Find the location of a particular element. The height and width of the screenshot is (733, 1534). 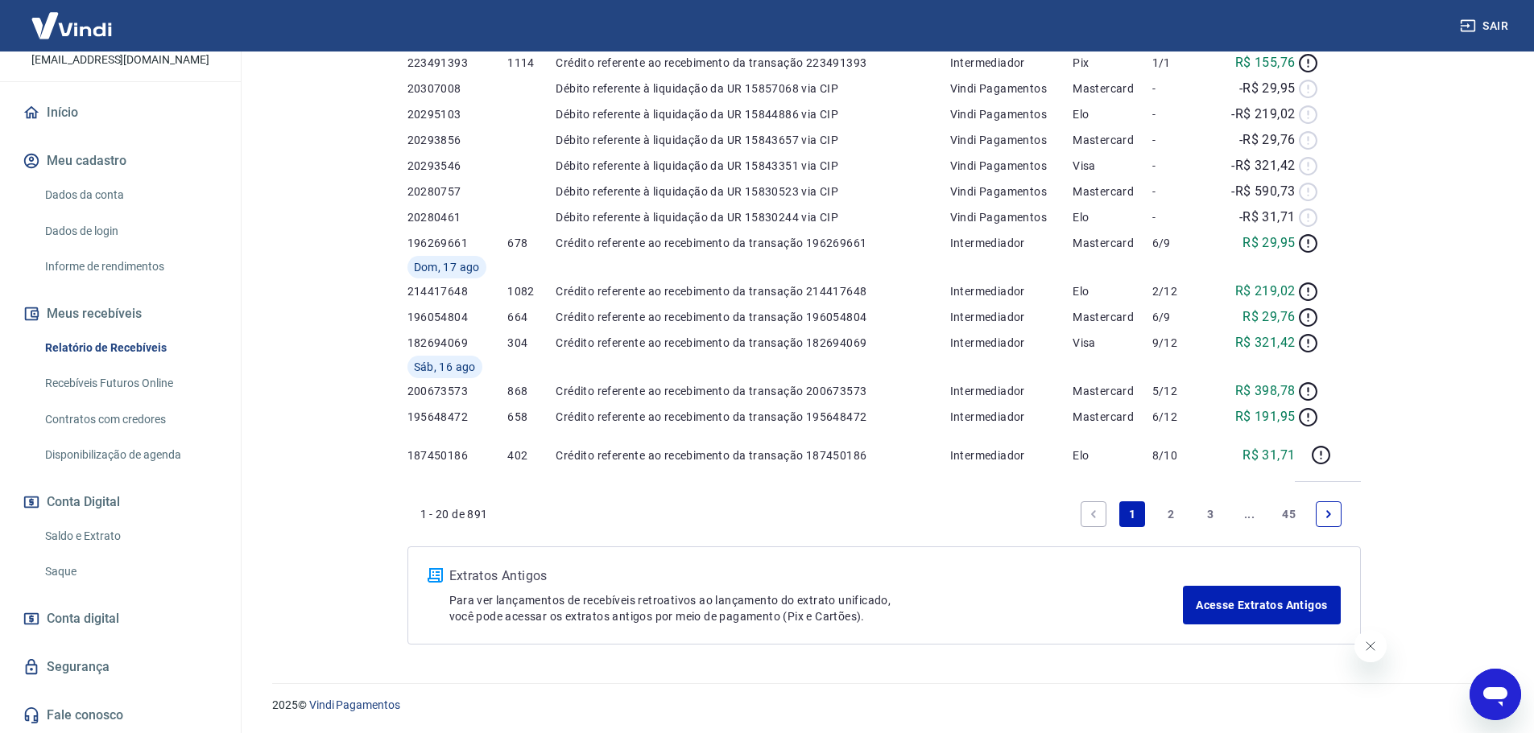

p: Crédito referente ao recebimento da transação 182694069 is located at coordinates (752, 343).